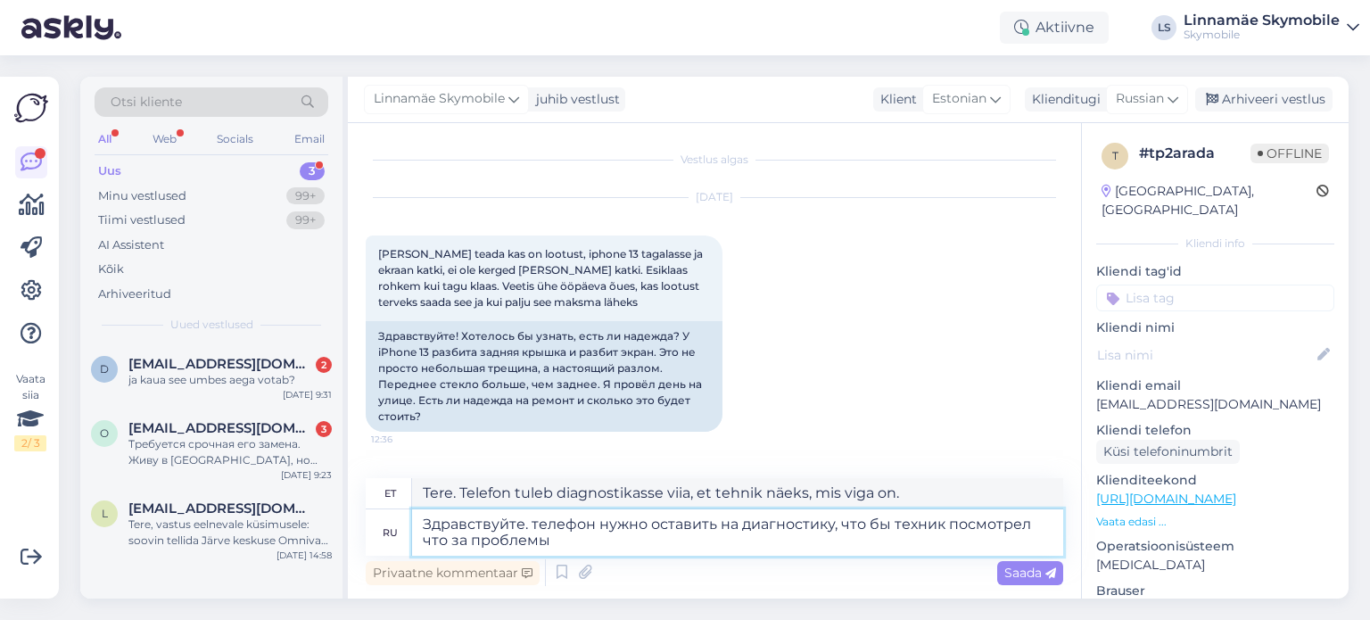 The width and height of the screenshot is (1370, 620). I want to click on div: Kõik, so click(111, 269).